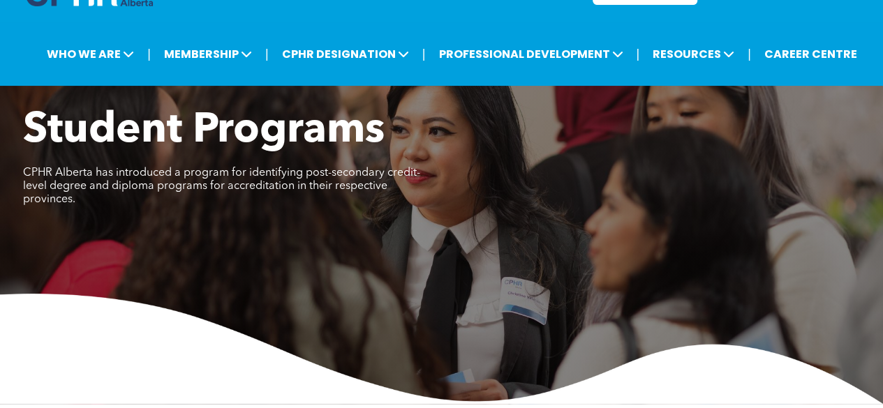  I want to click on a: CAREER CENTRE, so click(810, 54).